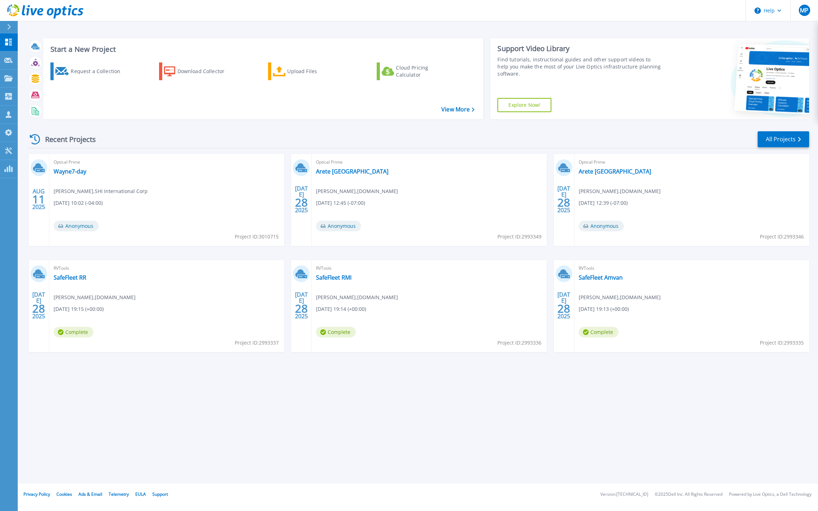  What do you see at coordinates (257, 343) in the screenshot?
I see `span: Project ID: 2993337` at bounding box center [257, 343].